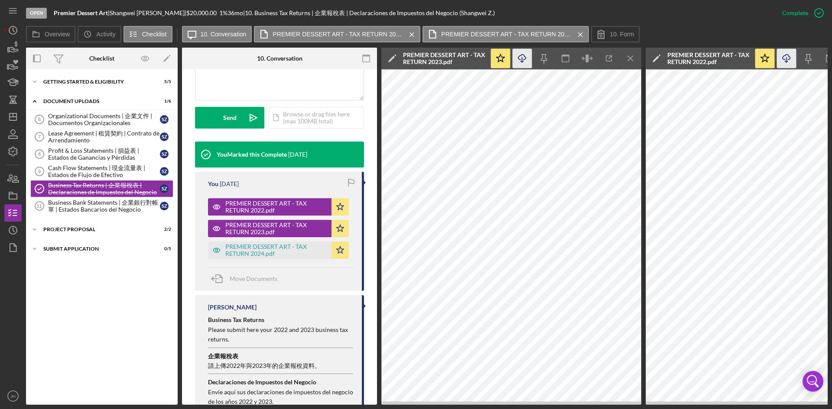 The image size is (832, 409). I want to click on div: Project Proposal, so click(96, 230).